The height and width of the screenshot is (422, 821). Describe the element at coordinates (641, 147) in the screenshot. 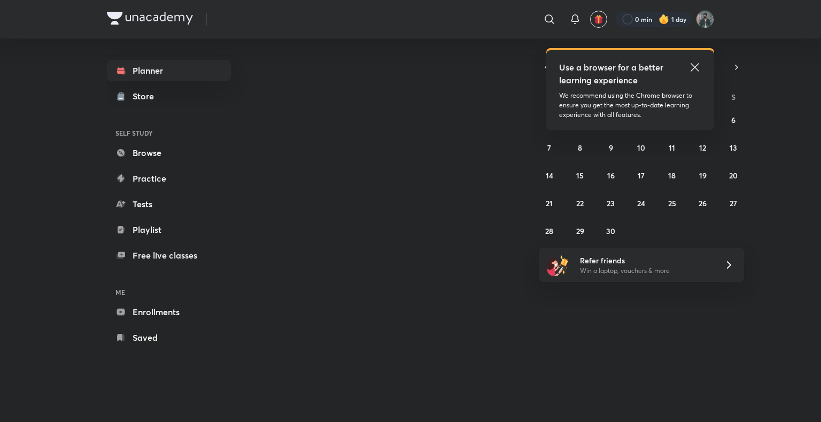

I see `button: September 10, 2025` at that location.